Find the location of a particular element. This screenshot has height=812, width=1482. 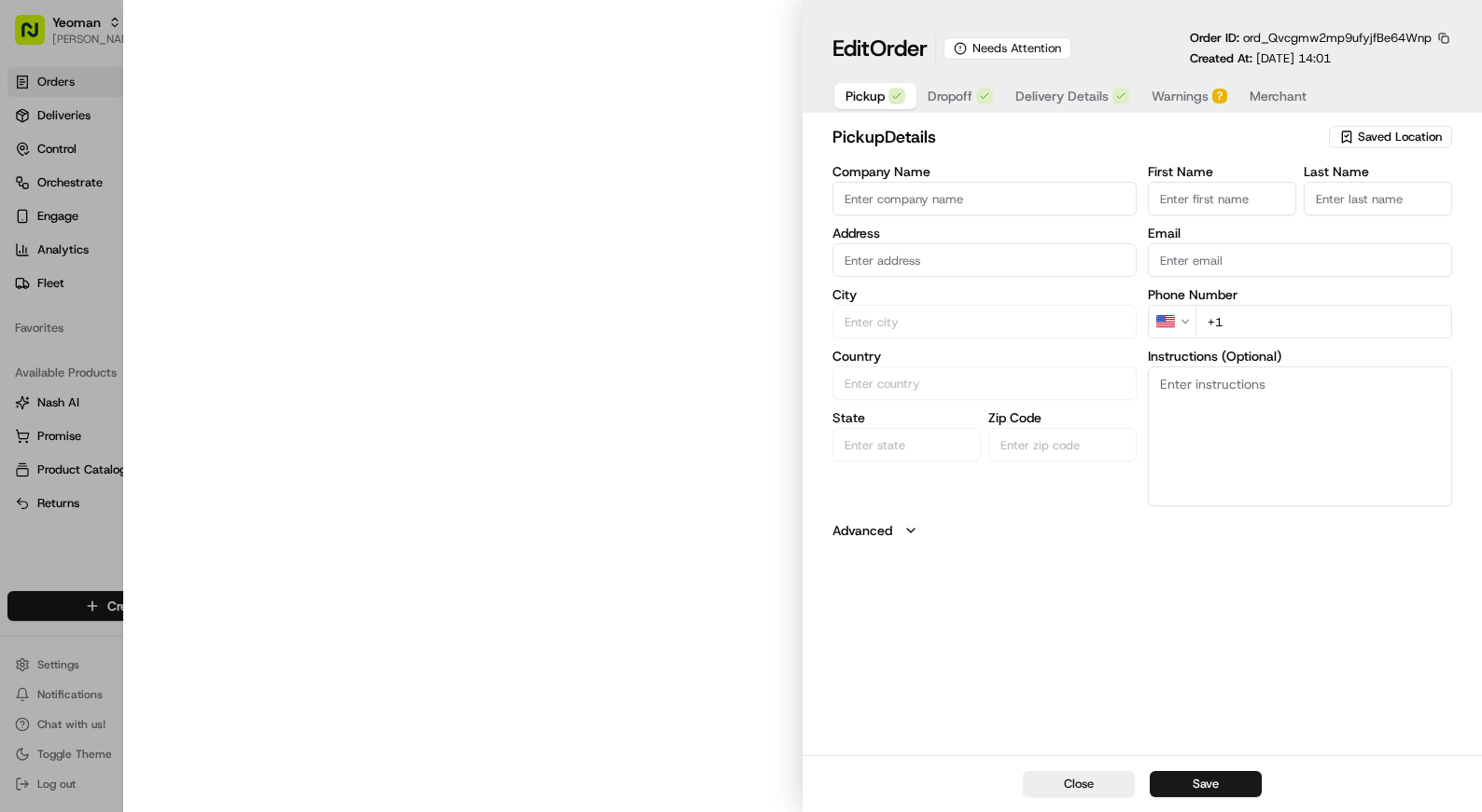

label: Company Name is located at coordinates (984, 172).